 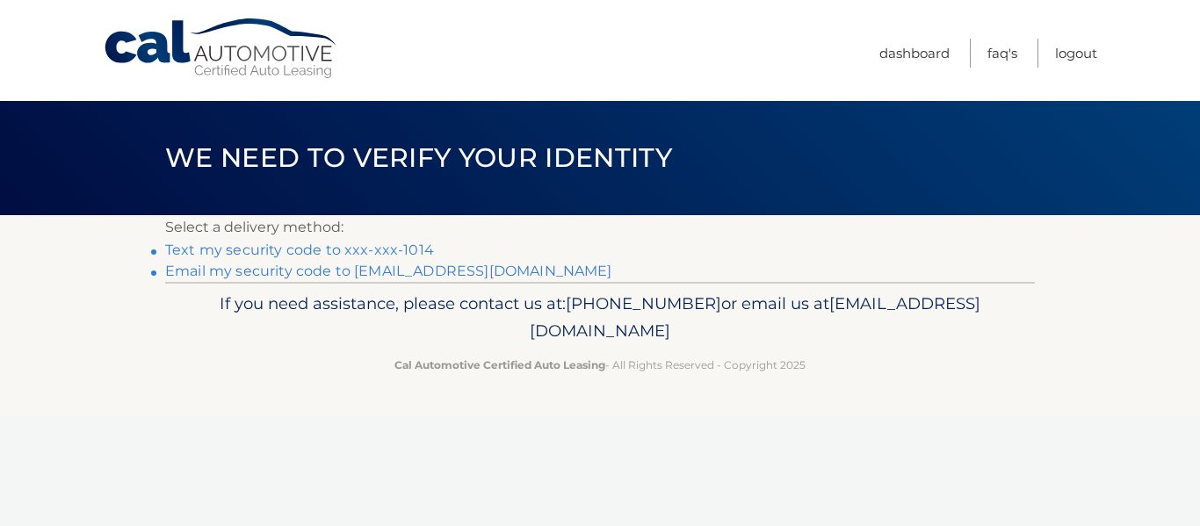 What do you see at coordinates (600, 318) in the screenshot?
I see `p: If you need assistance, please contact us at: or email us at` at bounding box center [600, 318].